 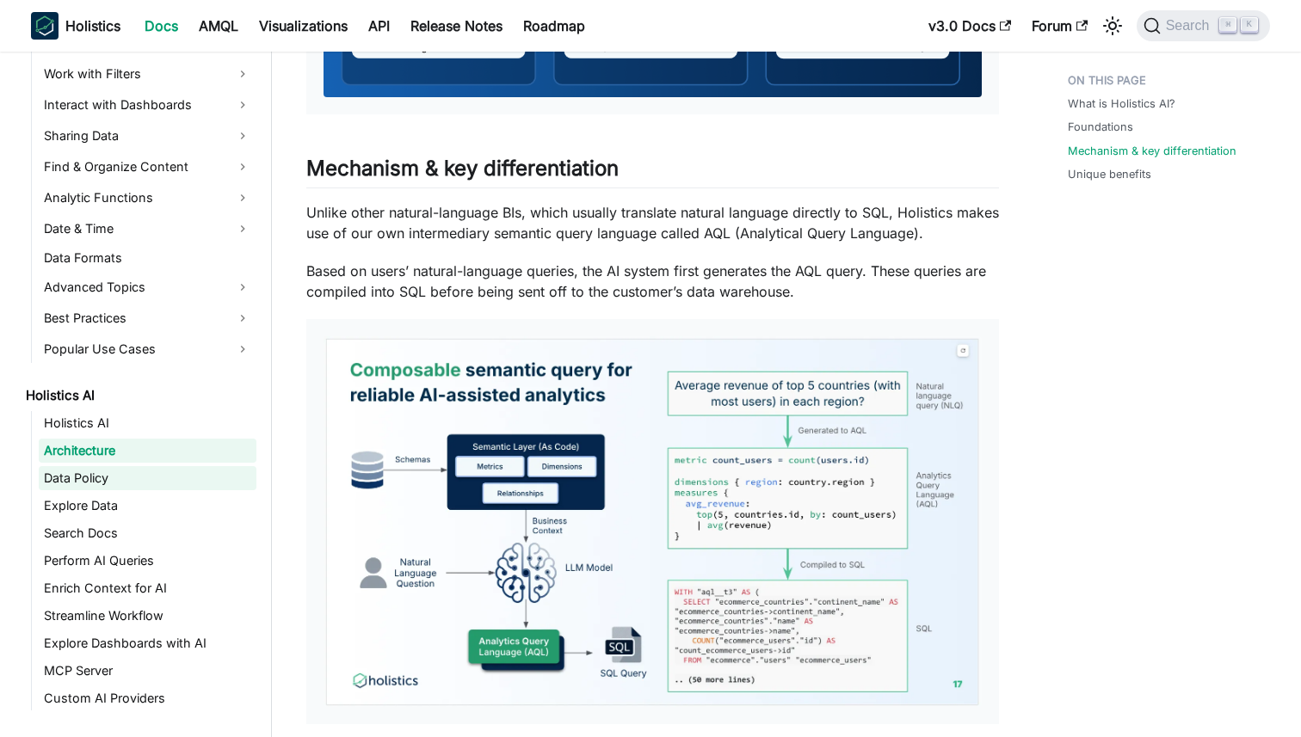 I want to click on a: Enrich Context for AI, so click(x=147, y=588).